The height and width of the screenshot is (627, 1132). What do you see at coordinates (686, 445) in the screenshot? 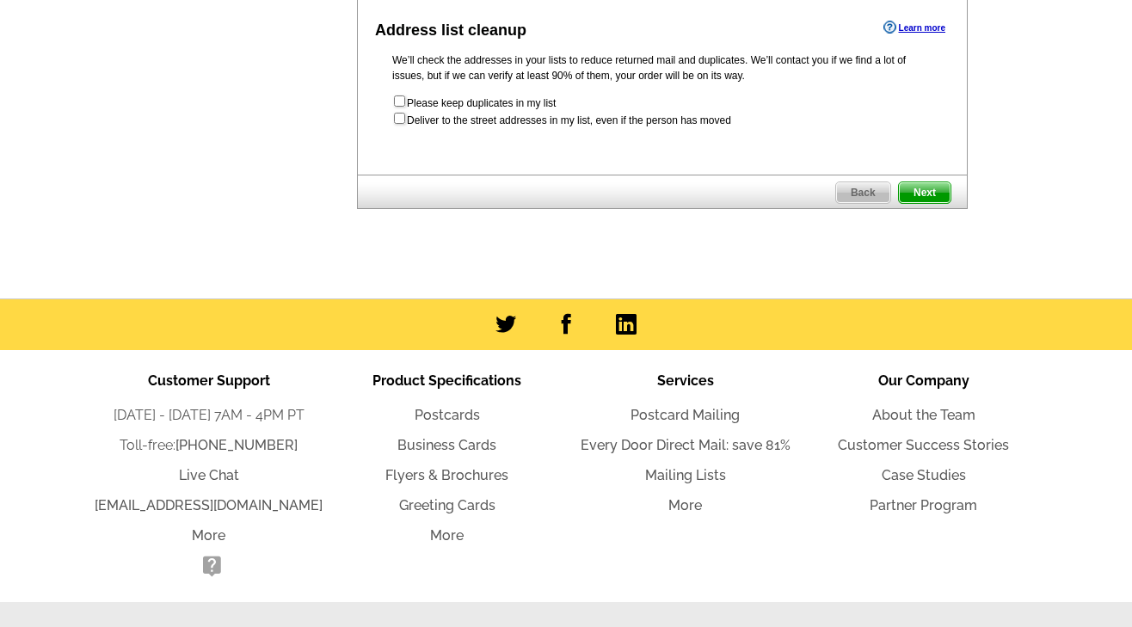
I see `a: Every Door Direct Mail: save 81%` at bounding box center [686, 445].